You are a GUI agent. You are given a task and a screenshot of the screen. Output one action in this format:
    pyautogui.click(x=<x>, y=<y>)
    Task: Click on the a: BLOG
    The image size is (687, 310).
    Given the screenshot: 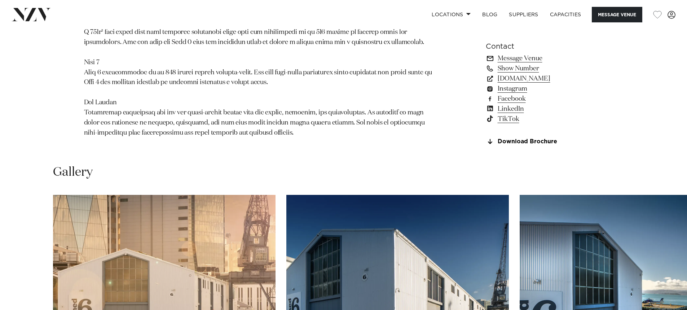 What is the action you would take?
    pyautogui.click(x=490, y=14)
    